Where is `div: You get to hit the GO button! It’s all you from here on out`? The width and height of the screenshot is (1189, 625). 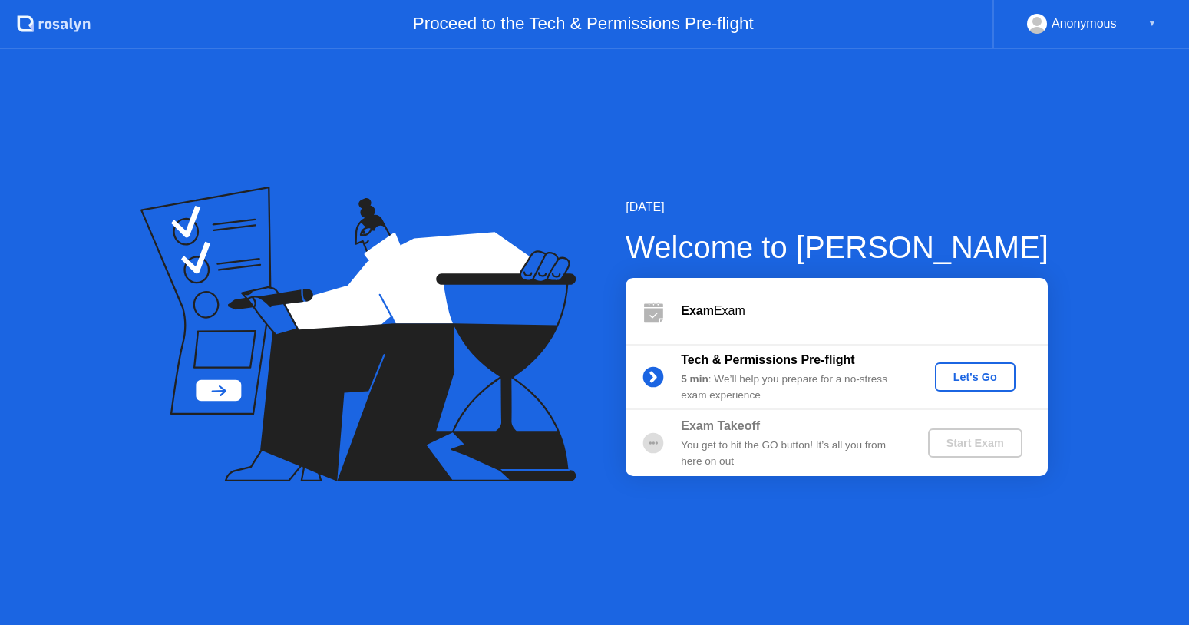 div: You get to hit the GO button! It’s all you from here on out is located at coordinates (791, 453).